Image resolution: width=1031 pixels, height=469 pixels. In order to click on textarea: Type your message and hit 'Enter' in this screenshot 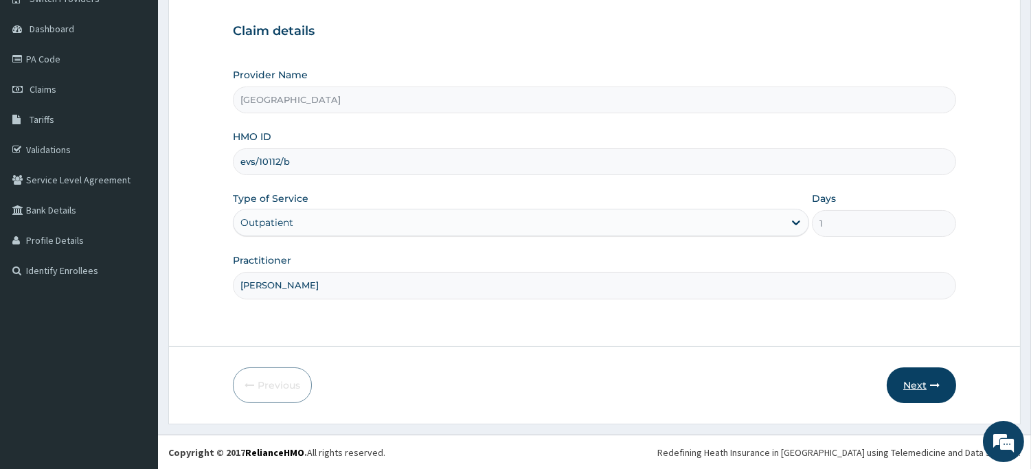, I will do `click(134, 343)`.